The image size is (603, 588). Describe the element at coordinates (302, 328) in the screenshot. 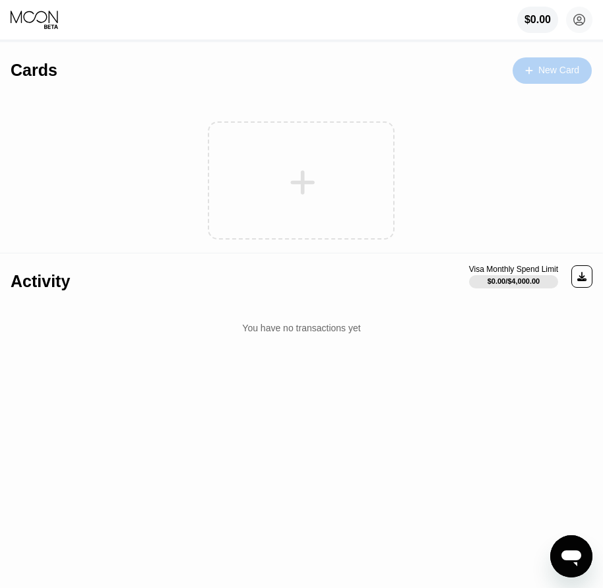

I see `div: You have no transactions yet` at that location.